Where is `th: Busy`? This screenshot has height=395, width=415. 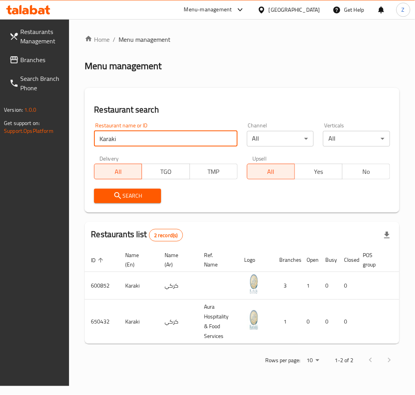 th: Busy is located at coordinates (329, 260).